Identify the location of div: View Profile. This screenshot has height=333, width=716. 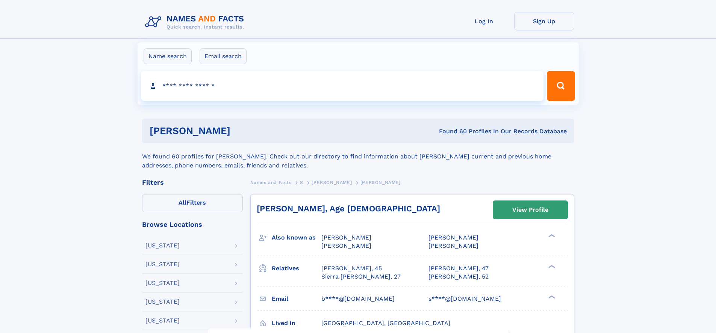
(530, 210).